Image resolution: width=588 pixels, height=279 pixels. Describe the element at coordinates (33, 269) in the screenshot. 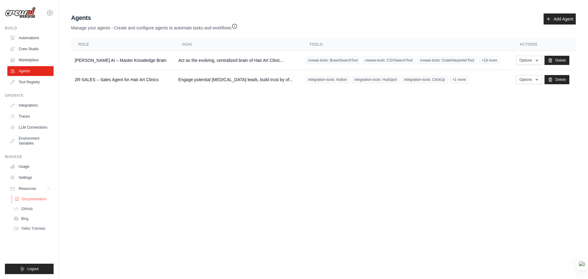

I see `span: Logout` at that location.